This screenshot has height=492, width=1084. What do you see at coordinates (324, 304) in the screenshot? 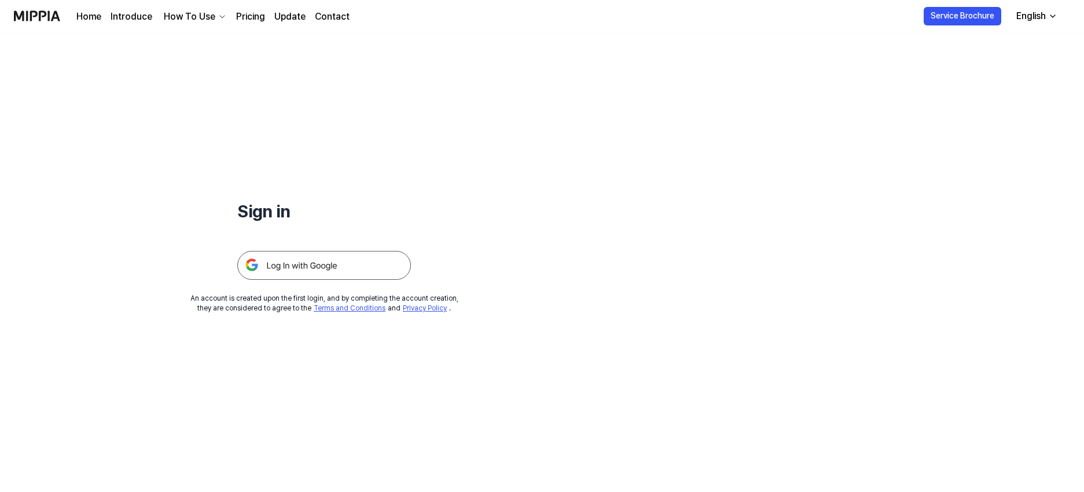
I see `div: An account is created upon the first login, and by completing the account creation, they are cons...` at bounding box center [324, 304].